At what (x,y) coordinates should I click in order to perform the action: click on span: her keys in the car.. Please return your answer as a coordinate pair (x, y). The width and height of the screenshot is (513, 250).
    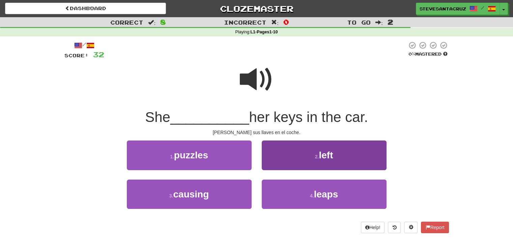
    Looking at the image, I should click on (308, 117).